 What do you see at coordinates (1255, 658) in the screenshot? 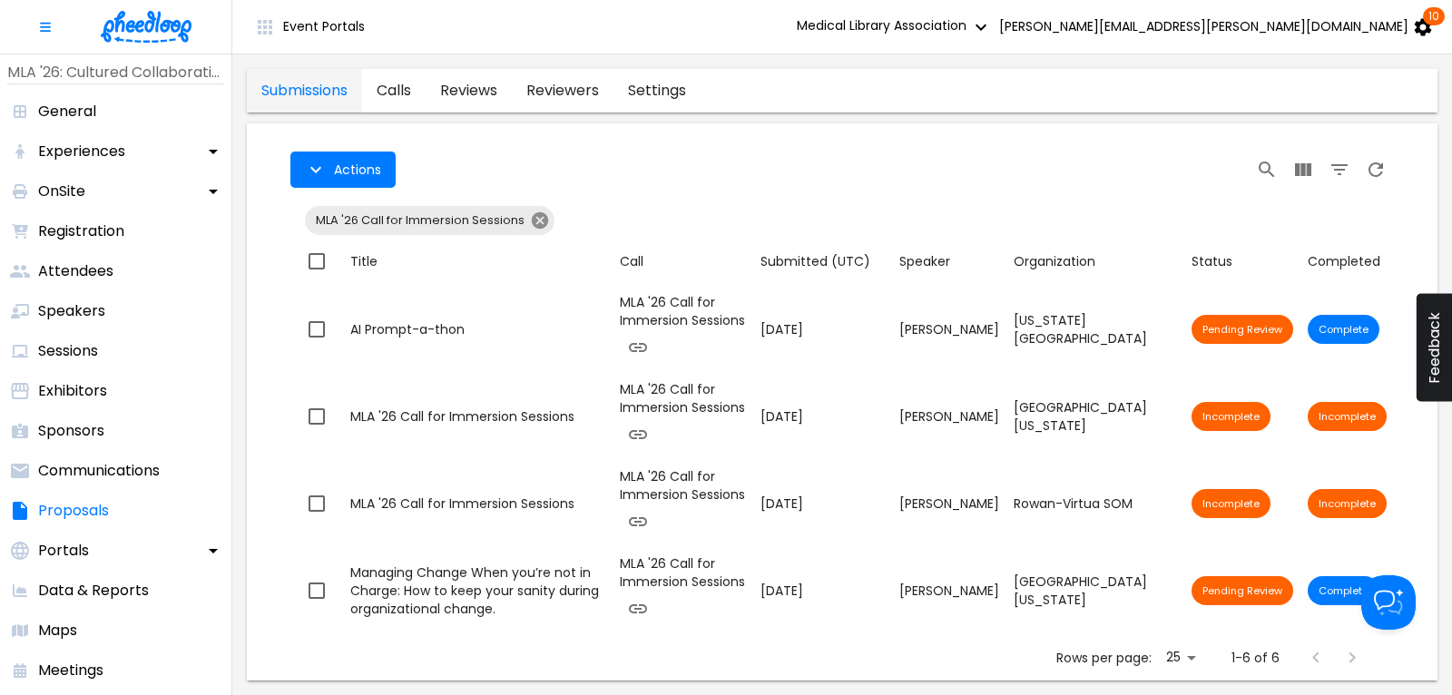
I see `p: 1-6 of 6` at bounding box center [1255, 658].